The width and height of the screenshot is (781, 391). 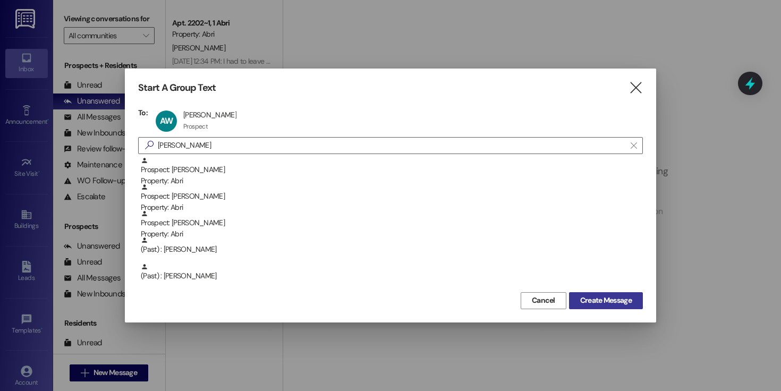 I want to click on h3: Start A Group Text, so click(x=177, y=88).